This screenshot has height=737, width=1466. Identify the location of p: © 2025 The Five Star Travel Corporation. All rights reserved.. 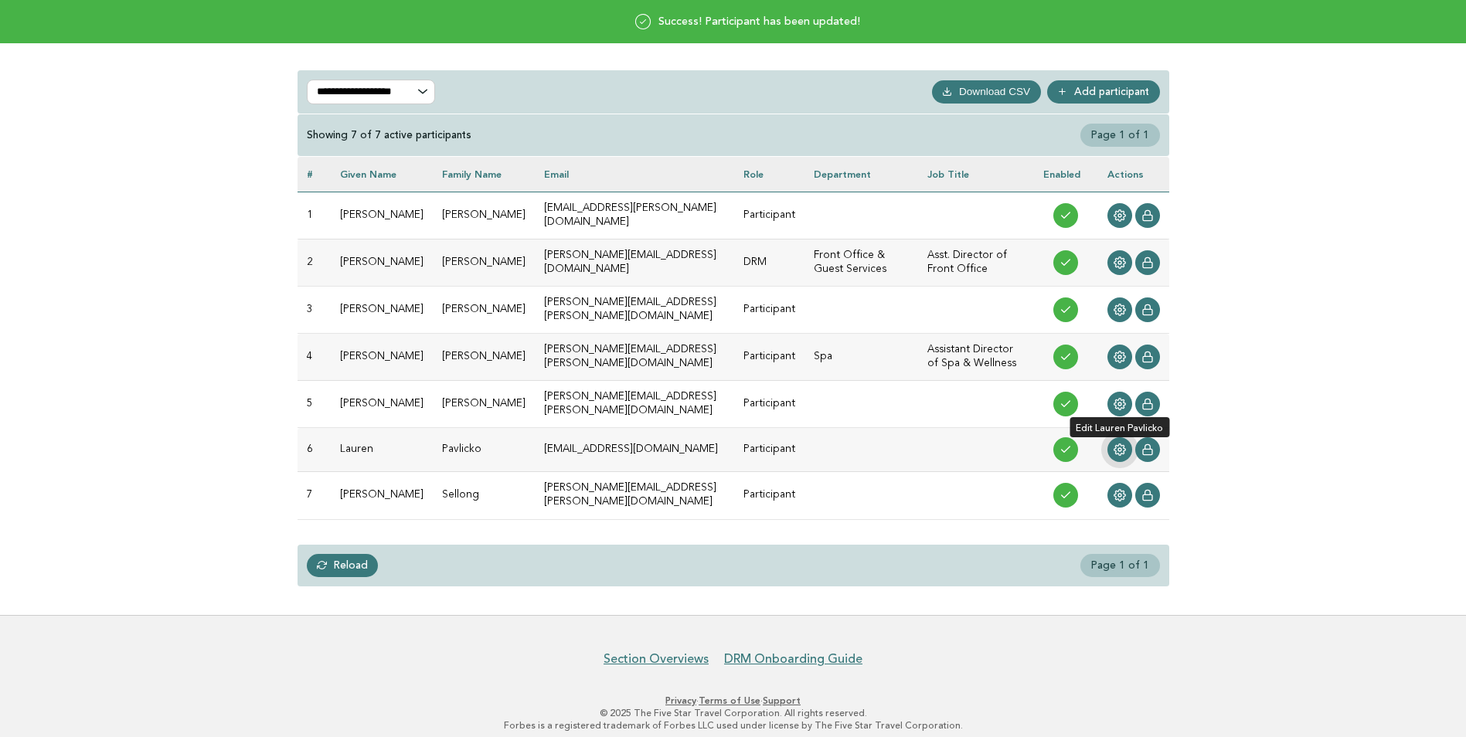
(733, 713).